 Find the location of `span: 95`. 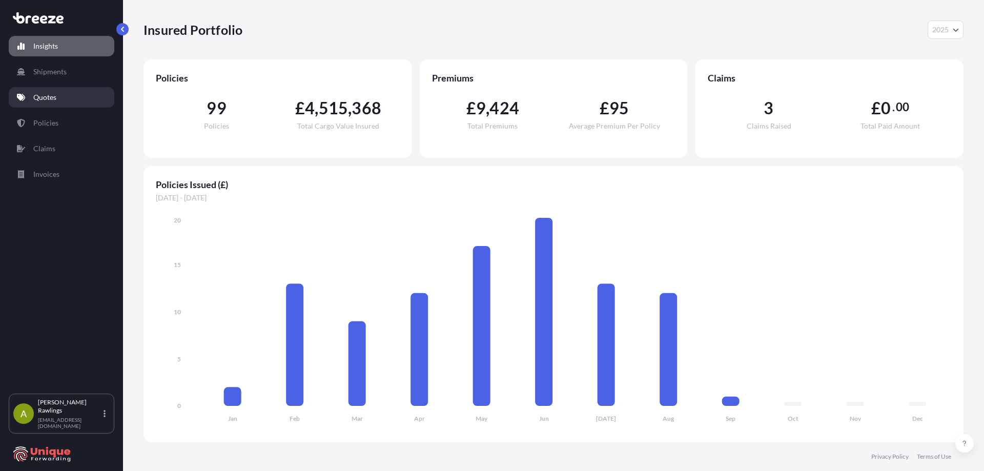

span: 95 is located at coordinates (619, 108).